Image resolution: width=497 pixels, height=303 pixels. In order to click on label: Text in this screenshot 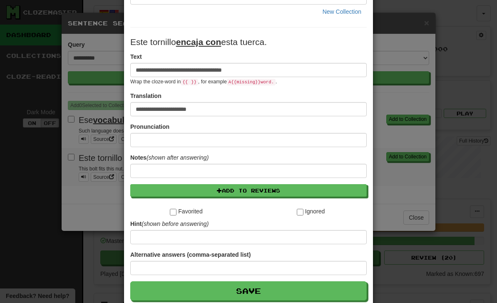, I will do `click(136, 57)`.